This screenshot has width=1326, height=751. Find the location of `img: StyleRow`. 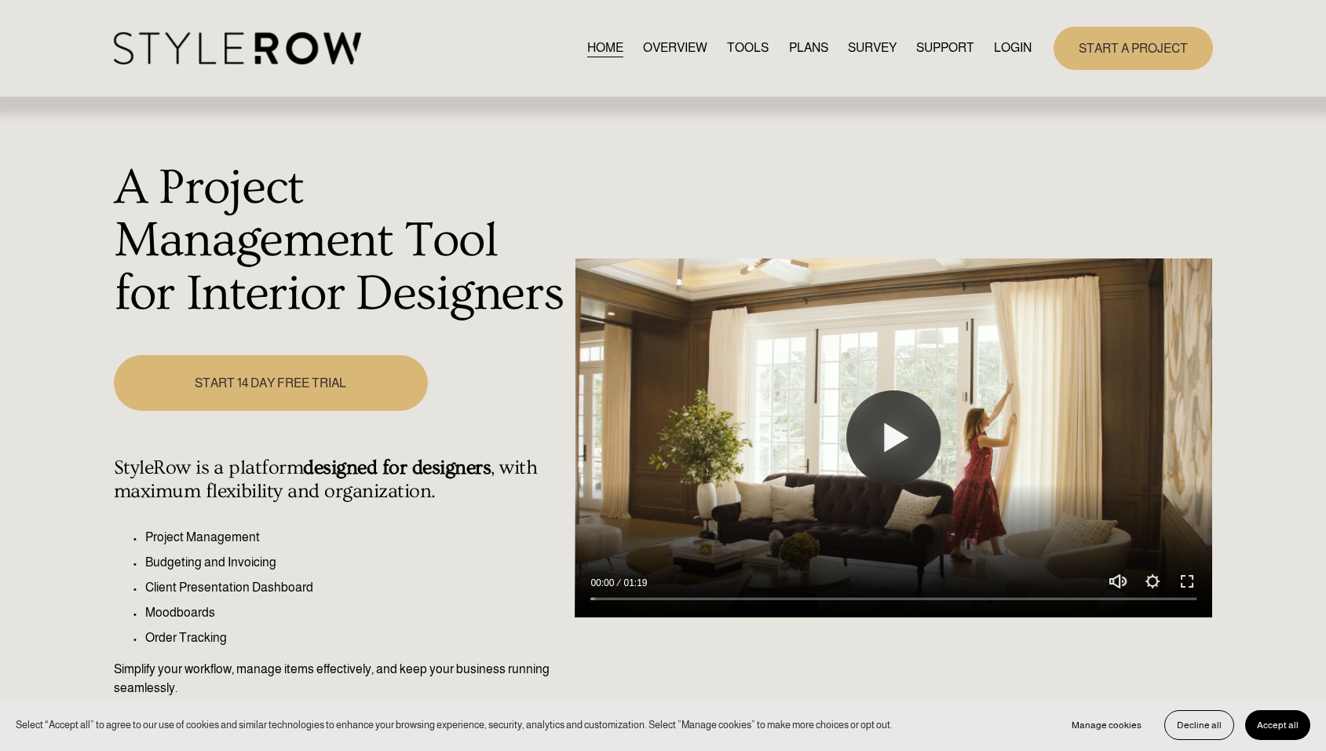

img: StyleRow is located at coordinates (237, 48).